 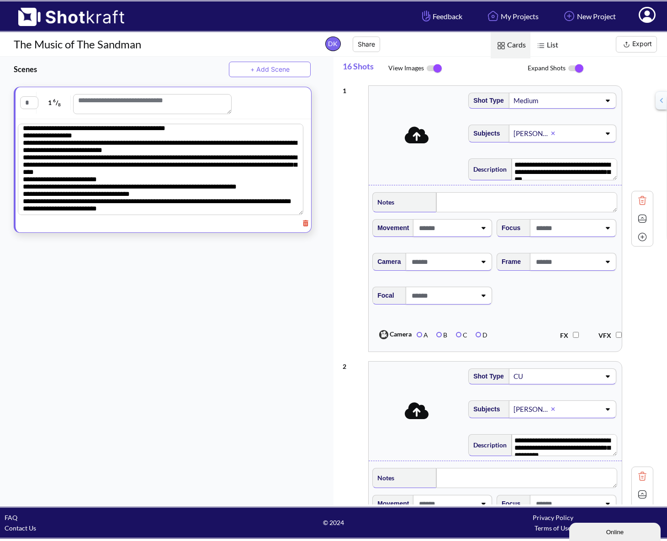 What do you see at coordinates (55, 103) in the screenshot?
I see `span: 1 /` at bounding box center [55, 103].